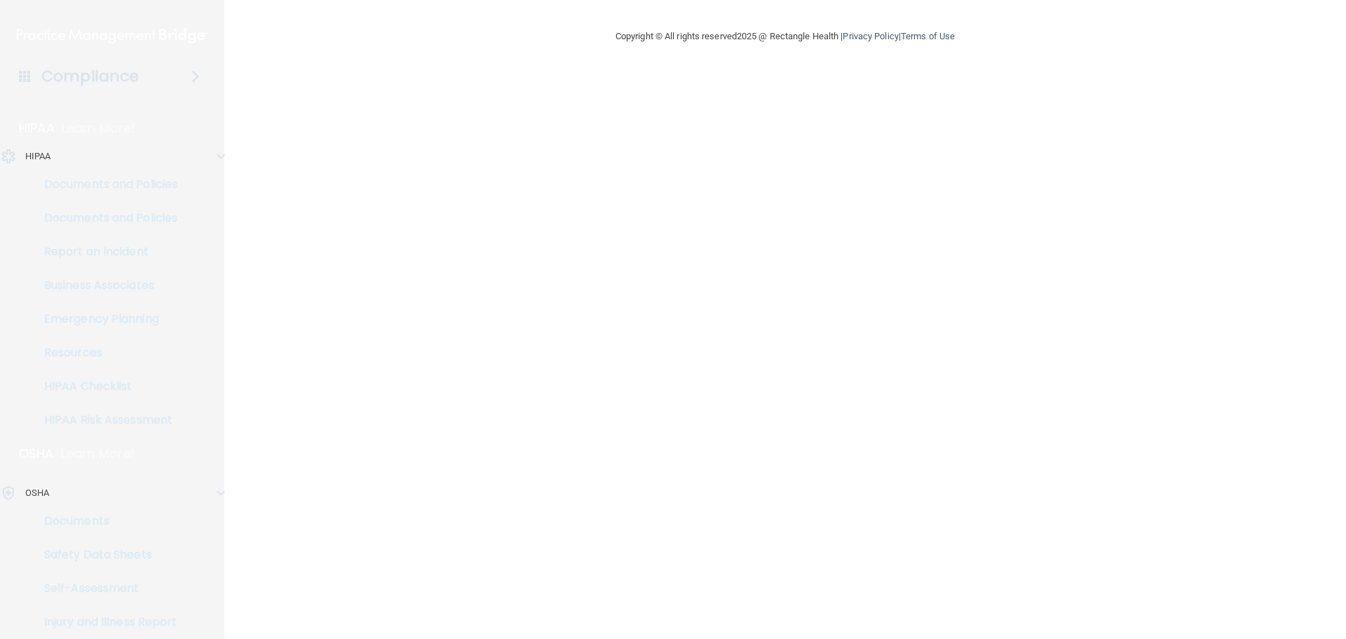 The width and height of the screenshot is (1346, 639). I want to click on div: Copyright © All rights reserved 2025 @ Rectangle Health | |, so click(785, 36).